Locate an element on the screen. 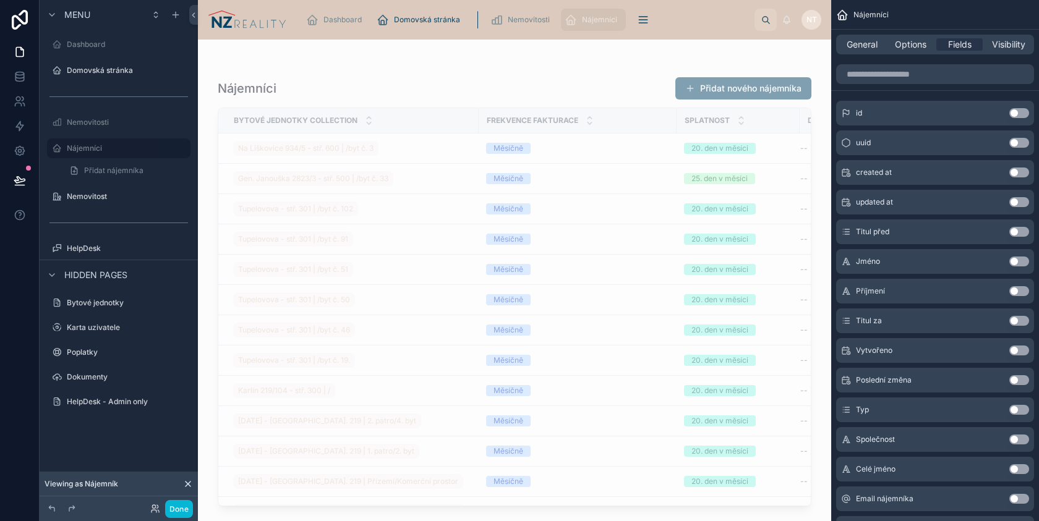 This screenshot has height=521, width=1039. label: HelpDesk - Admin only is located at coordinates (127, 402).